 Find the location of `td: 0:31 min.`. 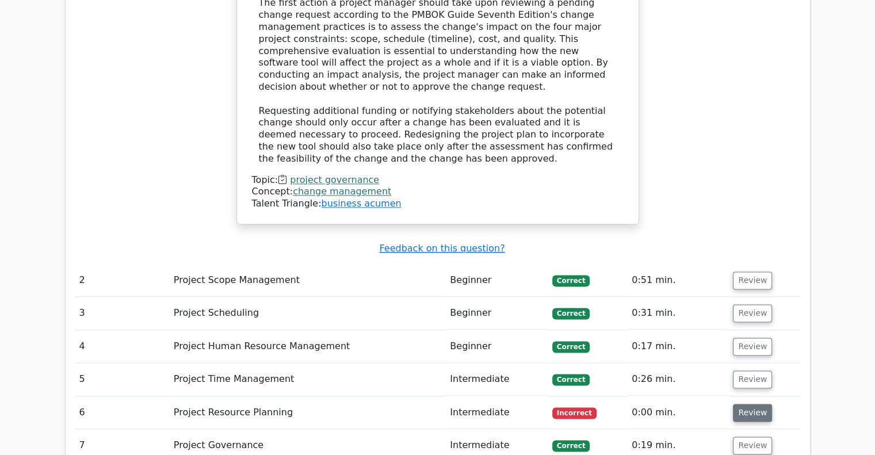

td: 0:31 min. is located at coordinates (678, 313).